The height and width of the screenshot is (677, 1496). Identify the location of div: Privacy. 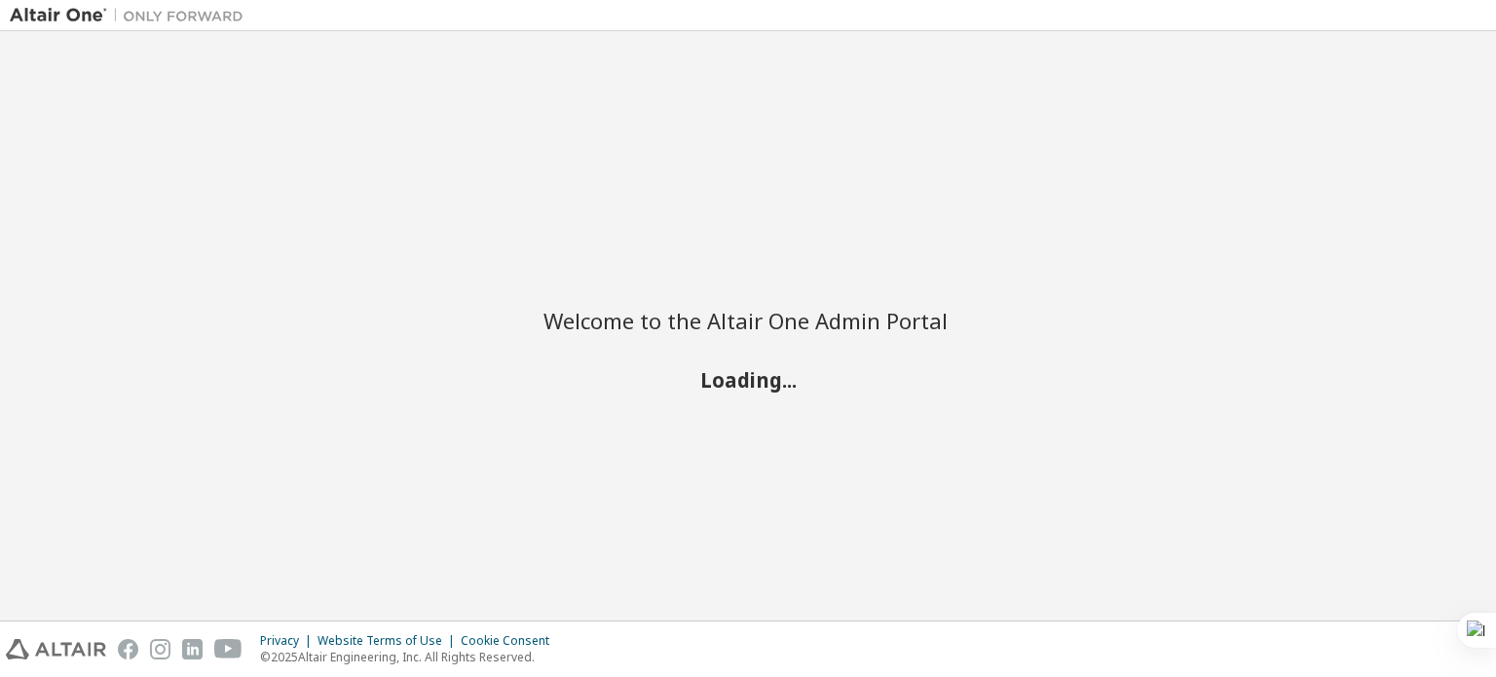
(288, 641).